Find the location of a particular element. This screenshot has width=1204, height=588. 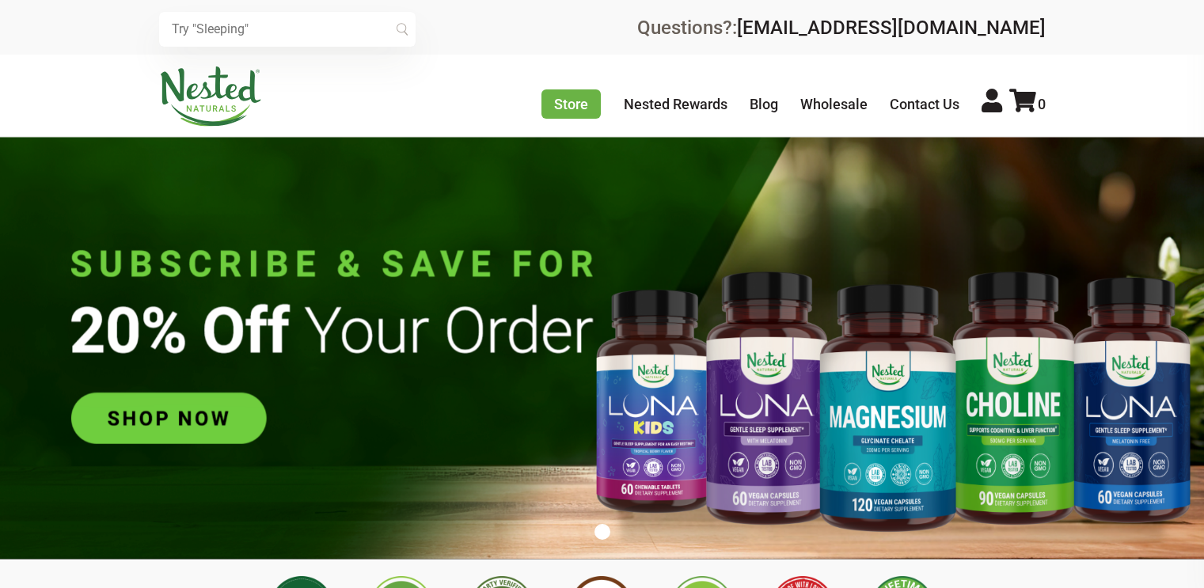

span: 0 is located at coordinates (1042, 104).